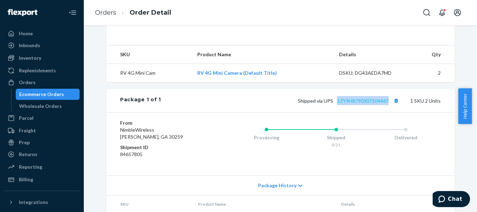 Image resolution: width=477 pixels, height=212 pixels. What do you see at coordinates (162, 154) in the screenshot?
I see `dd: 84657805` at bounding box center [162, 154].